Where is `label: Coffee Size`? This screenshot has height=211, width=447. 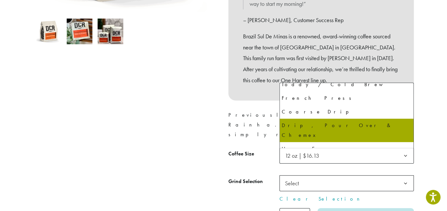 label: Coffee Size is located at coordinates (254, 154).